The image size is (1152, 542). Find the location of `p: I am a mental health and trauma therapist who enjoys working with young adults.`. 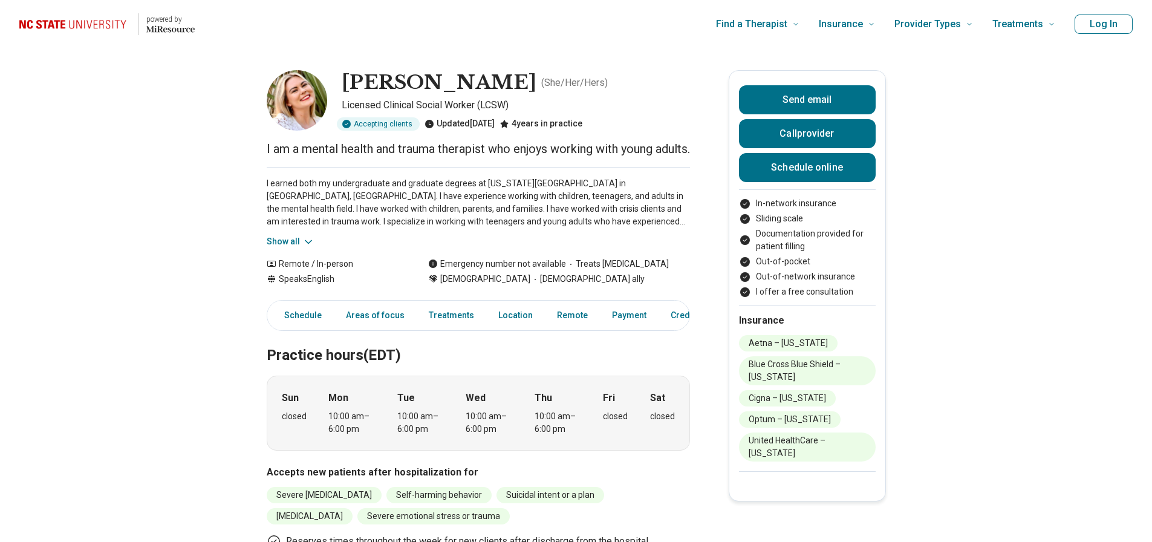

p: I am a mental health and trauma therapist who enjoys working with young adults. is located at coordinates (478, 149).